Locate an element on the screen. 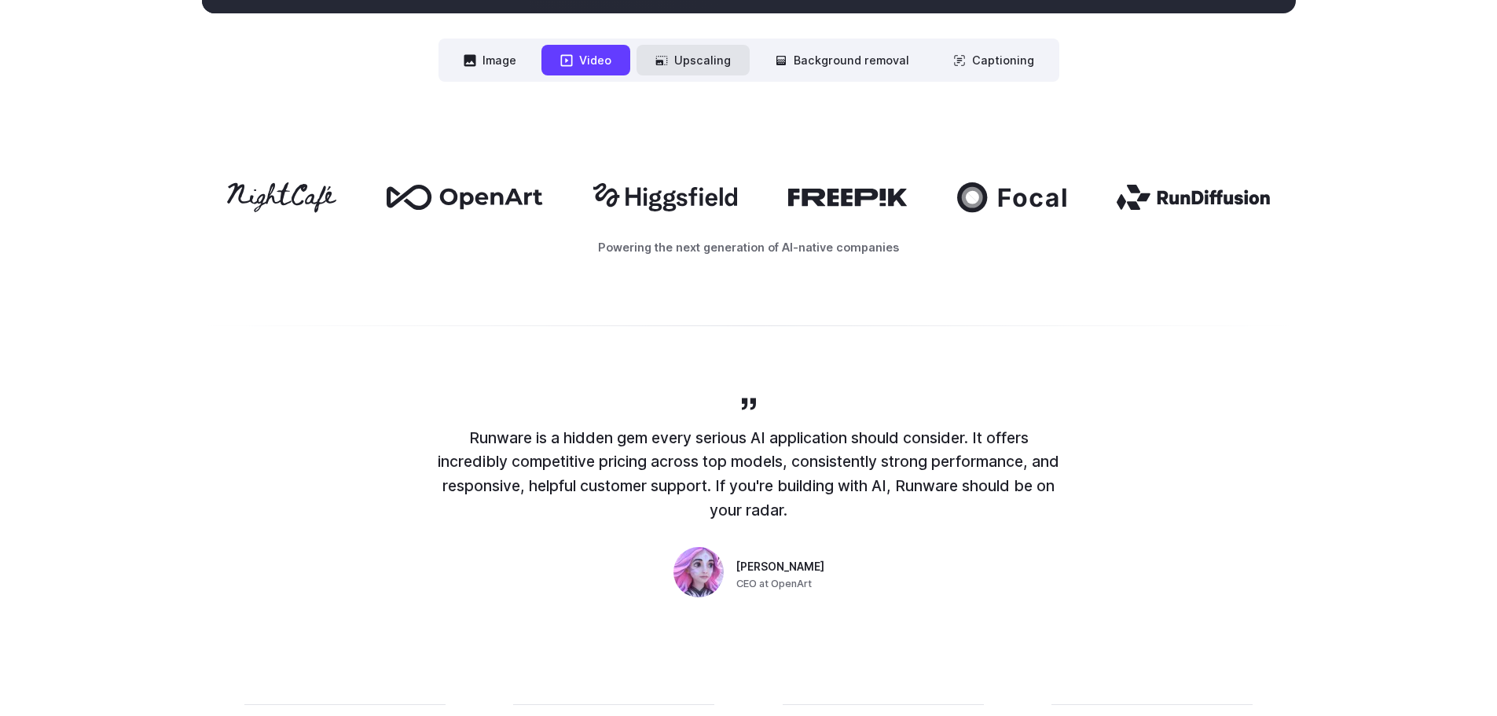  img: Person is located at coordinates (699, 572).